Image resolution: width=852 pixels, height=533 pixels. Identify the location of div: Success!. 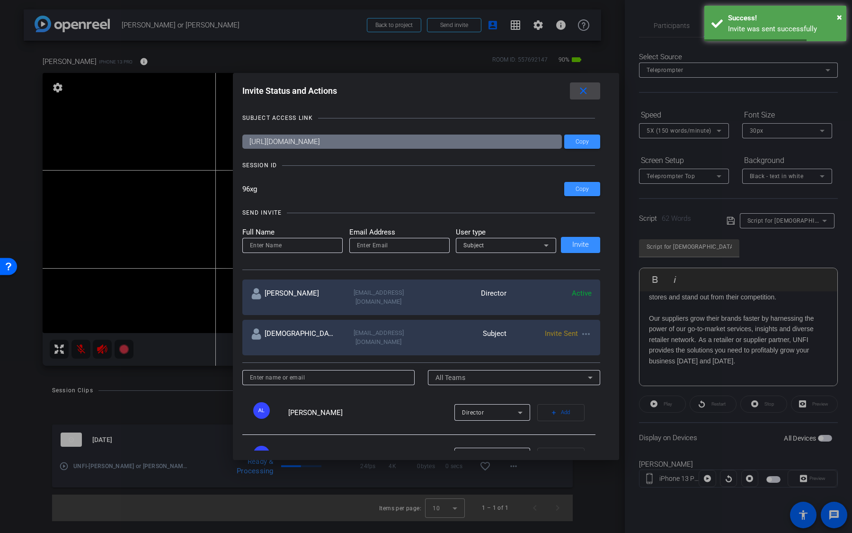
(784, 18).